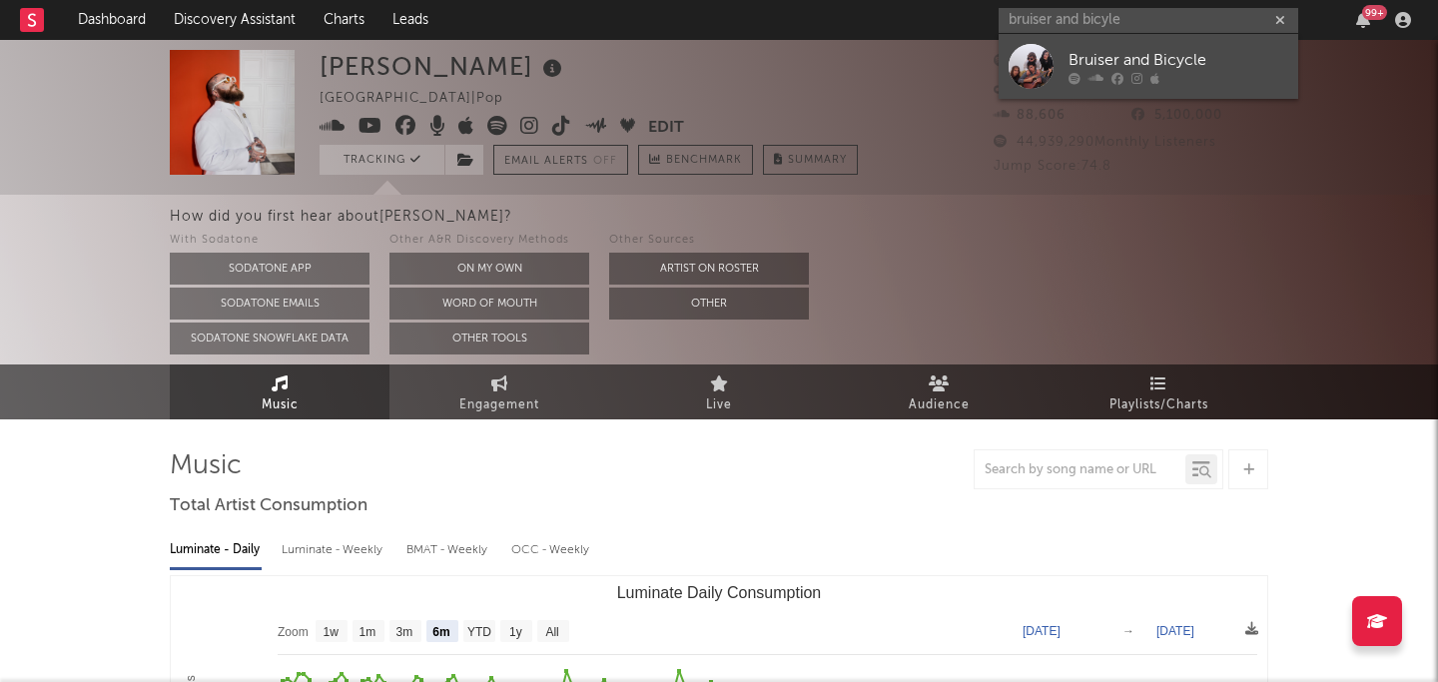 Image resolution: width=1438 pixels, height=682 pixels. I want to click on span: 9,100,000, so click(1039, 88).